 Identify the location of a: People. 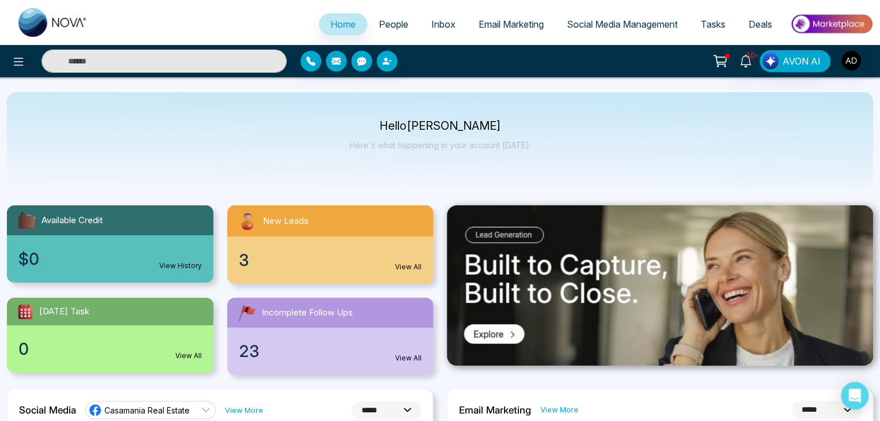
(393, 24).